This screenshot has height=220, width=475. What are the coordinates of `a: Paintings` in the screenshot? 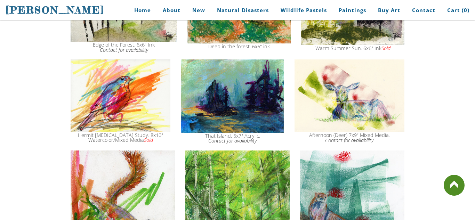 It's located at (352, 10).